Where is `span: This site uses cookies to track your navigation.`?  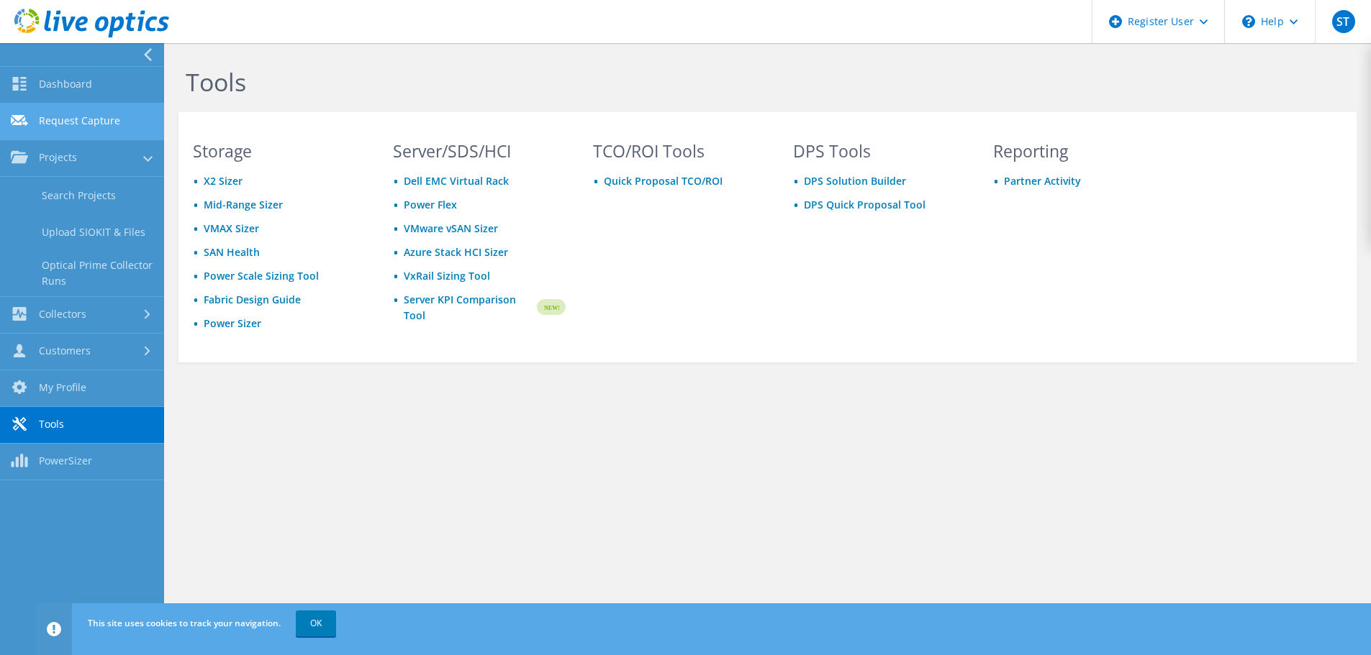 span: This site uses cookies to track your navigation. is located at coordinates (184, 623).